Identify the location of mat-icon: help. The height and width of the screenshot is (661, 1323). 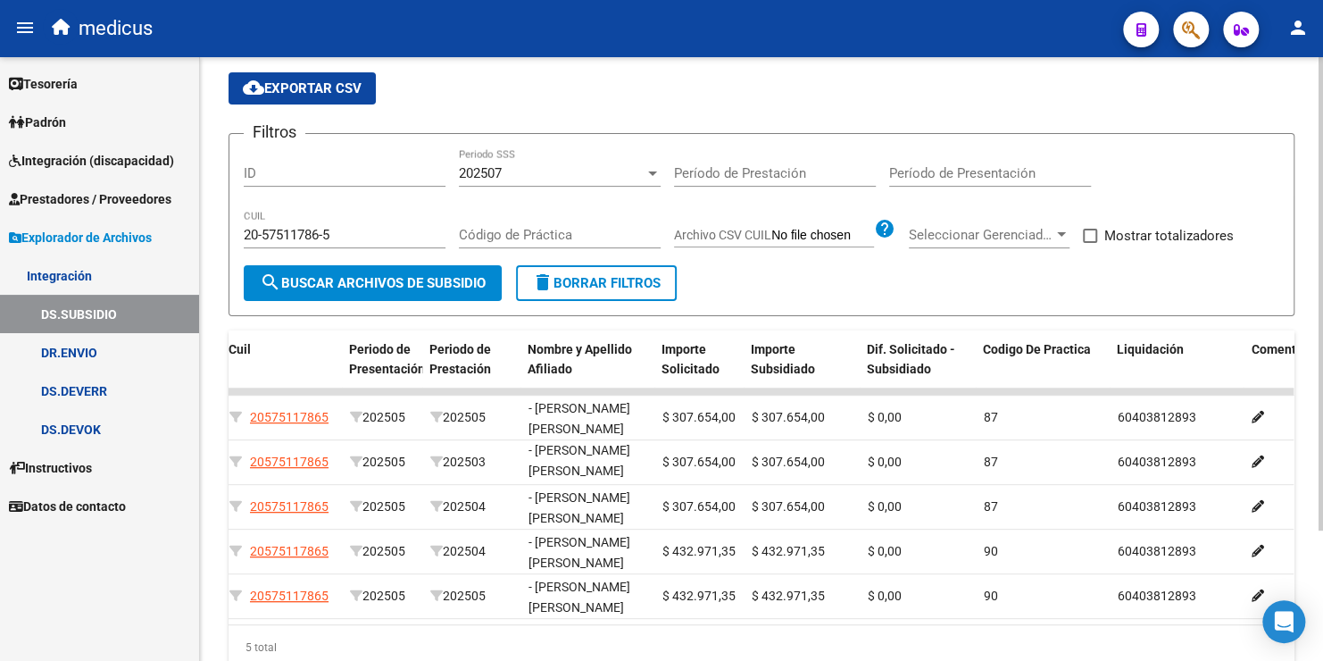
(885, 229).